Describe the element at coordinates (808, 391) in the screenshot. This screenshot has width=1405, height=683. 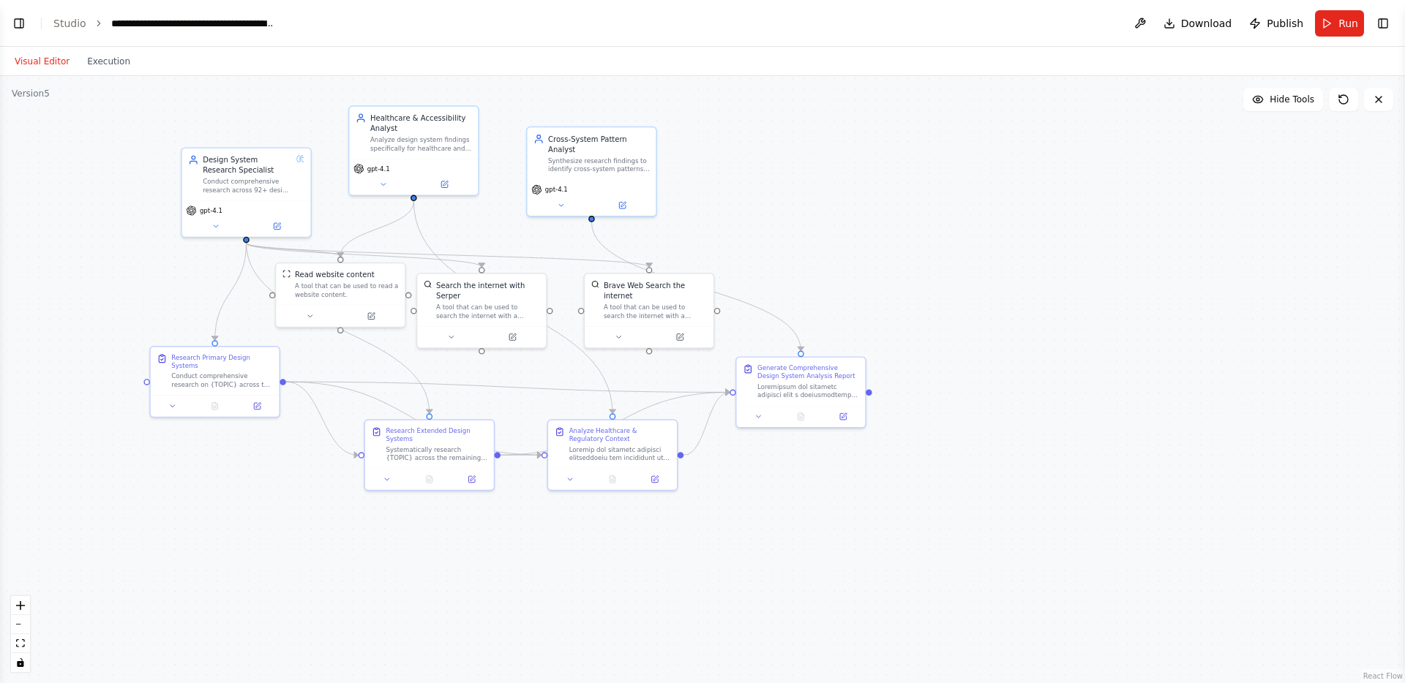
I see `div: Loremipsum dol sitametc adipisci elit s doeiusmodtemp, incididunt utlabore etdolo mag {ALIQU}. En...` at that location.